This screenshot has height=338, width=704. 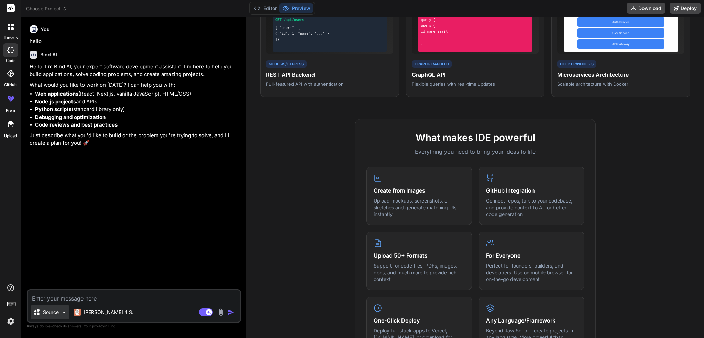 What do you see at coordinates (419, 255) in the screenshot?
I see `h4: Upload 50+ Formats` at bounding box center [419, 255].